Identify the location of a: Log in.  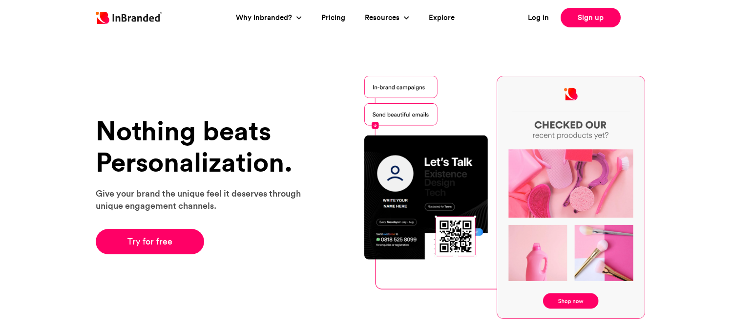
(538, 18).